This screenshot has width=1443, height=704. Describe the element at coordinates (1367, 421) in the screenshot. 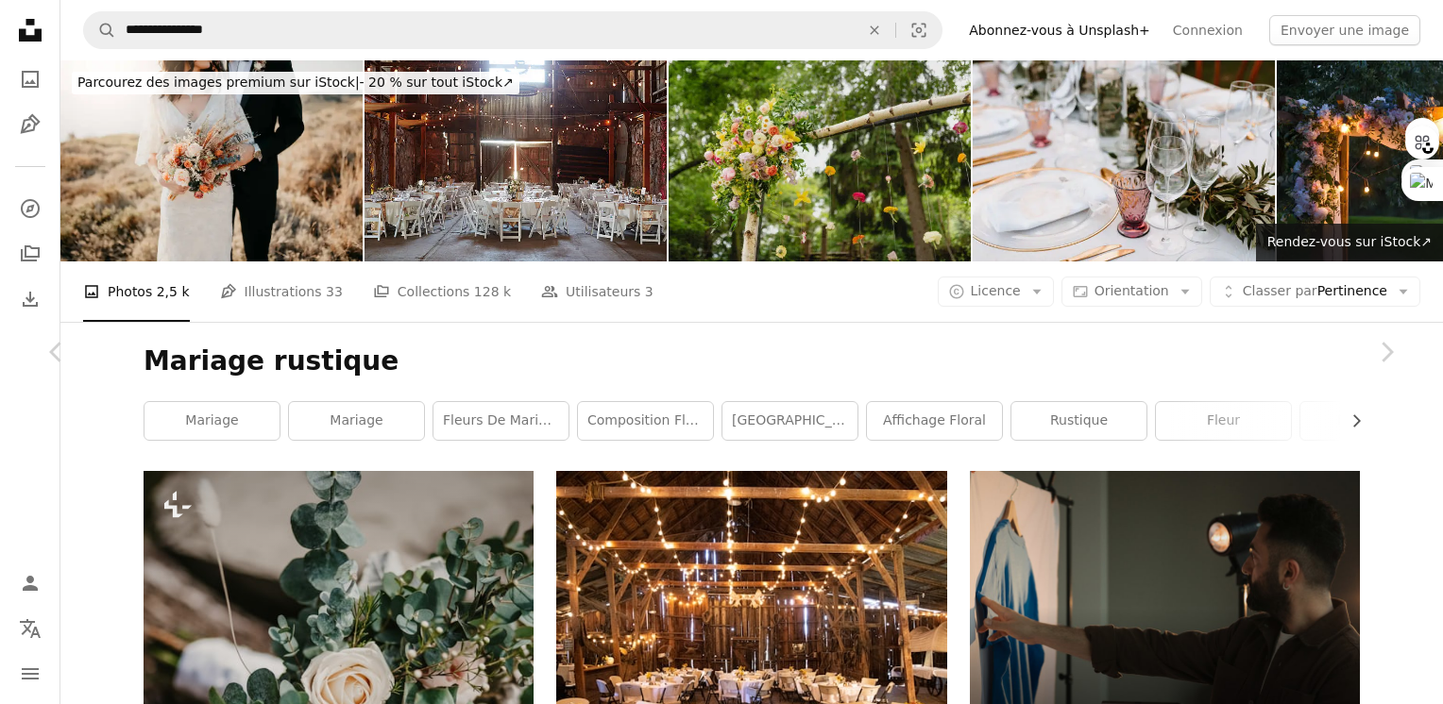

I see `a: personne` at that location.